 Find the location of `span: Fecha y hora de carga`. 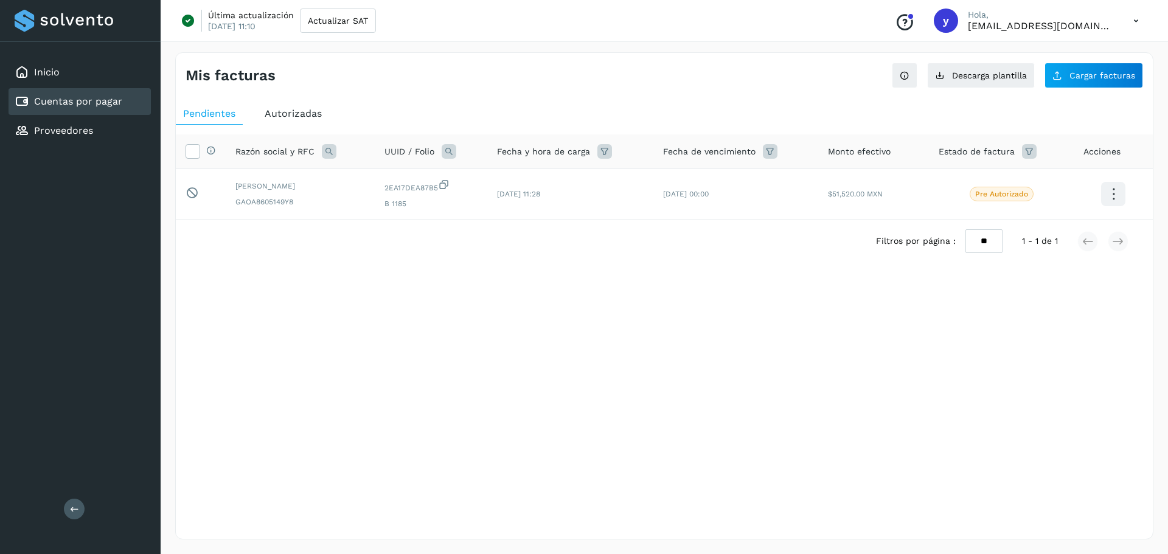

span: Fecha y hora de carga is located at coordinates (543, 152).